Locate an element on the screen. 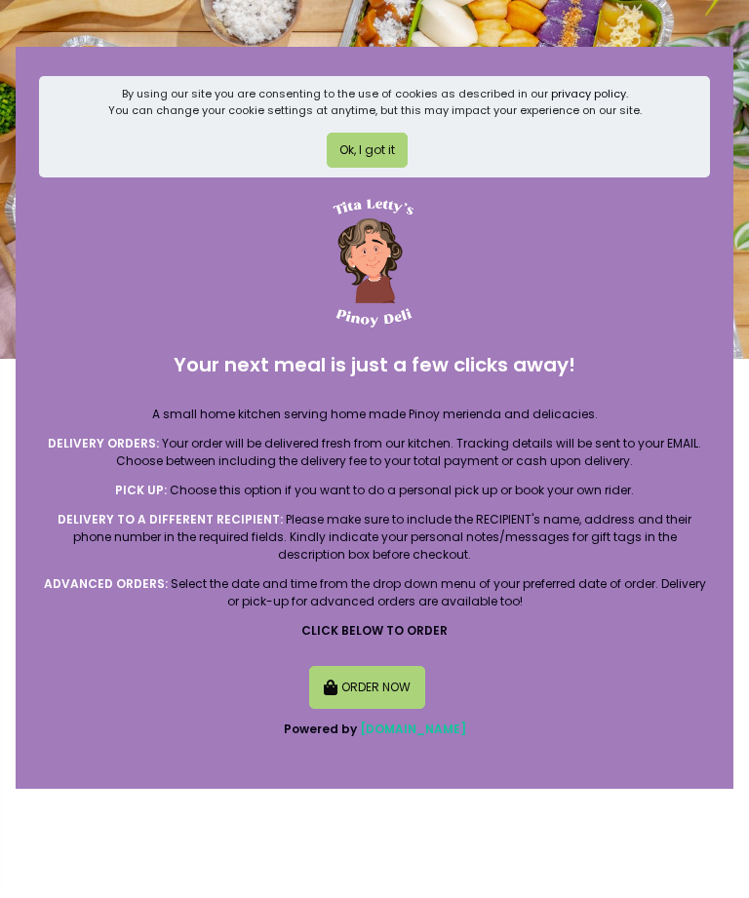  div: CLICK BELOW TO ORDER is located at coordinates (375, 631).